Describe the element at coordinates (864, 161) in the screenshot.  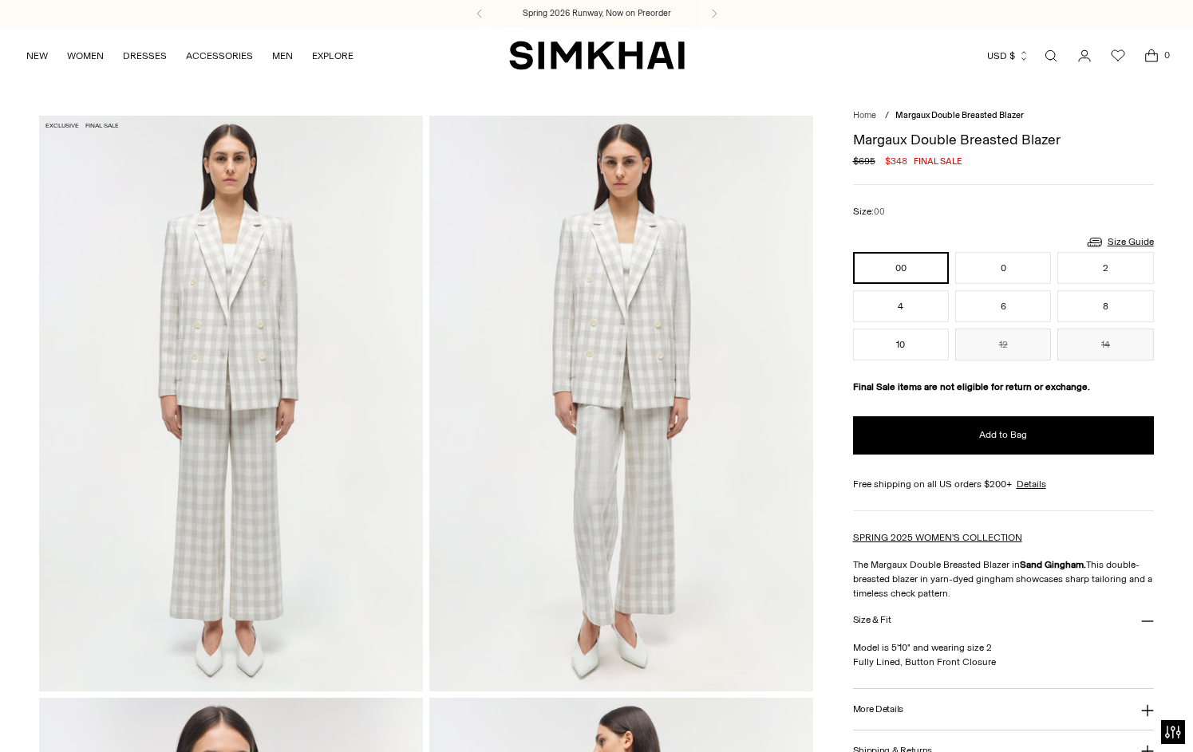
I see `s: $695` at that location.